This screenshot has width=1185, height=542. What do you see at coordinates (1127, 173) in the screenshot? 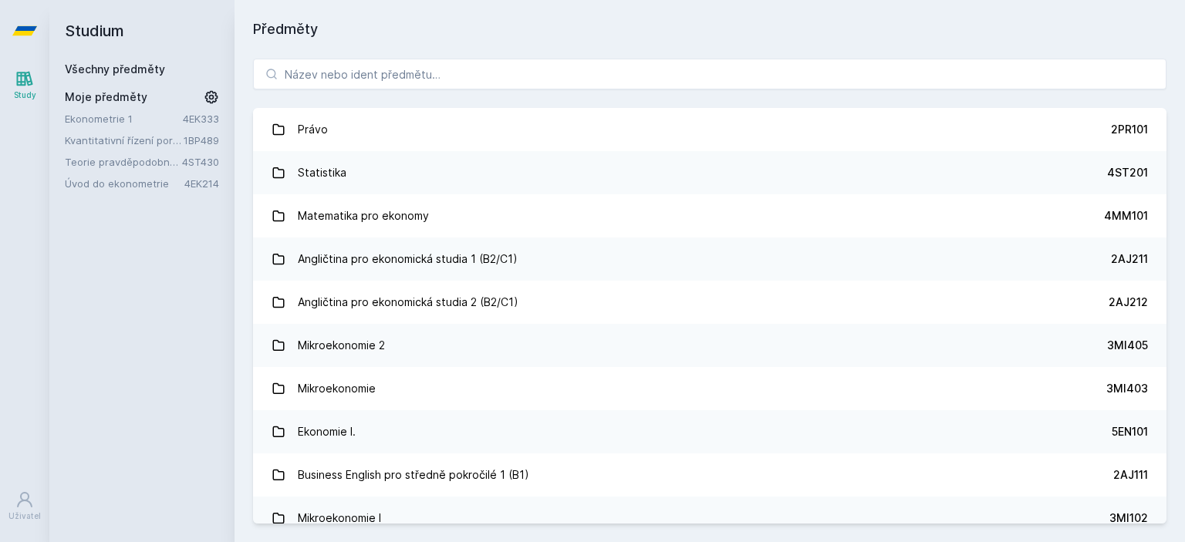
I see `div: 4ST201` at bounding box center [1127, 173].